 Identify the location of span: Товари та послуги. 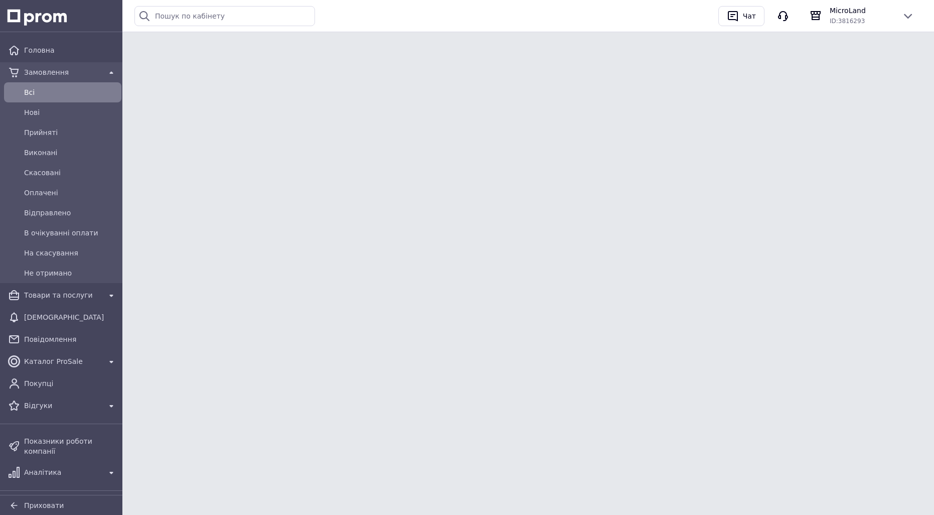
(63, 295).